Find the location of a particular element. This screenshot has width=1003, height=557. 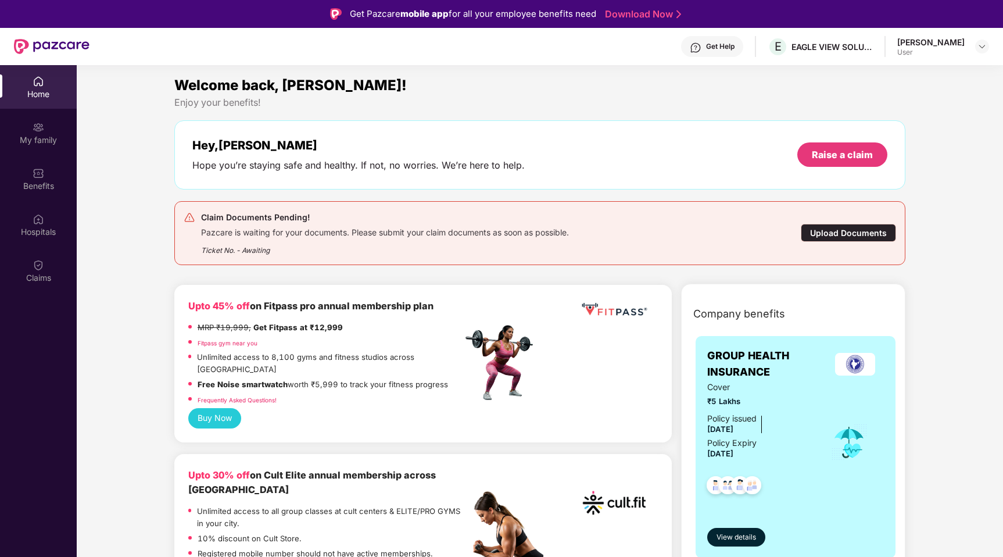

strong: mobile app is located at coordinates (424, 13).